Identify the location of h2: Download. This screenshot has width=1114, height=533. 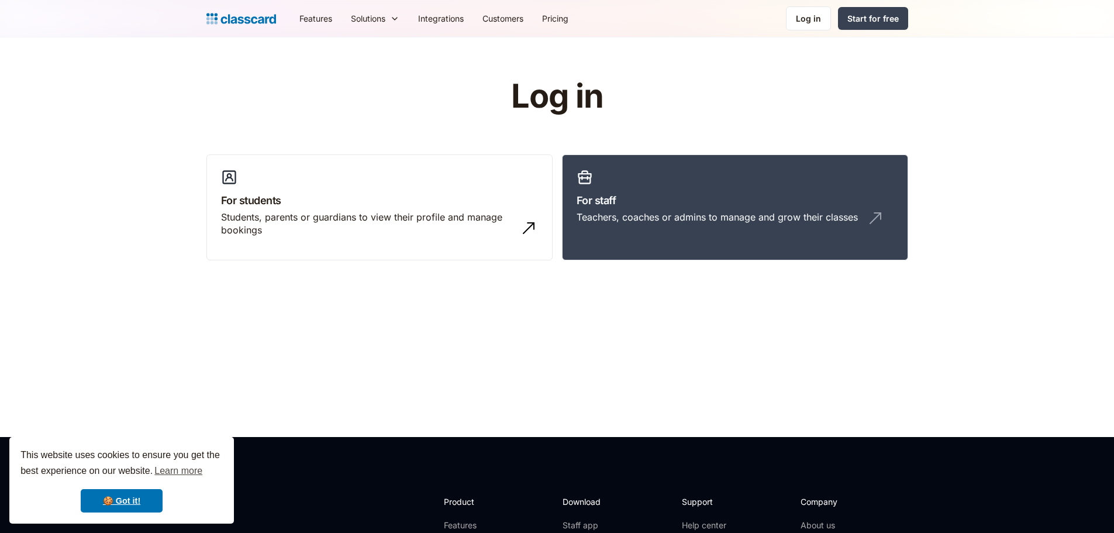
(587, 501).